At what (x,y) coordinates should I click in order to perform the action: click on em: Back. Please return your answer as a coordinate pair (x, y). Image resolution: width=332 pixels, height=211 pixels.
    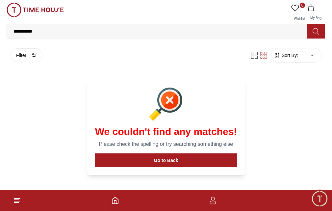
    Looking at the image, I should click on (12, 12).